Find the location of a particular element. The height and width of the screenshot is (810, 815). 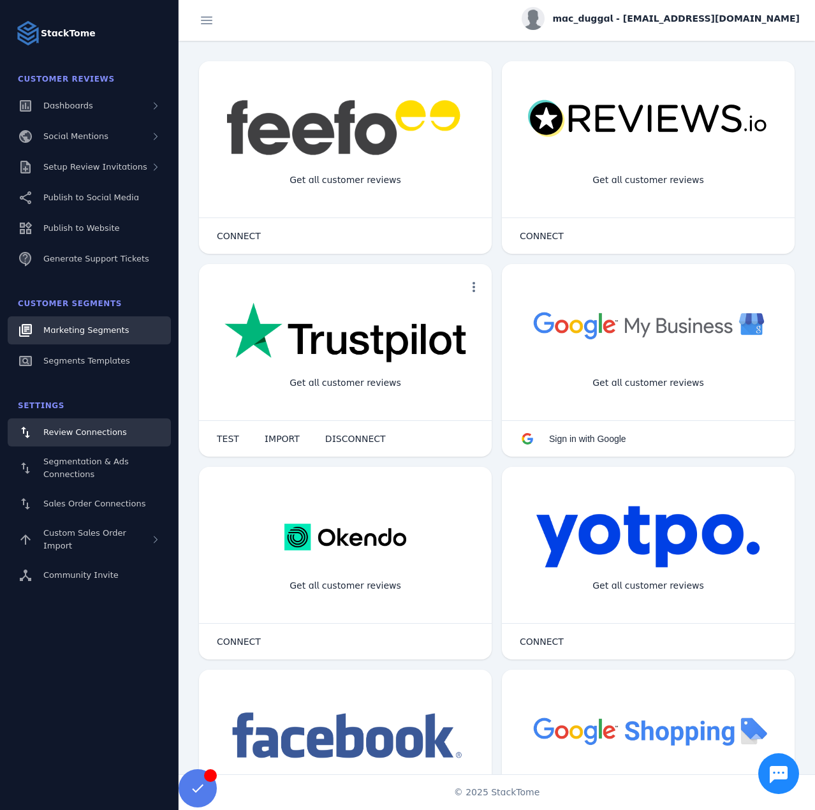

span: © 2025 StackTome is located at coordinates (497, 792).